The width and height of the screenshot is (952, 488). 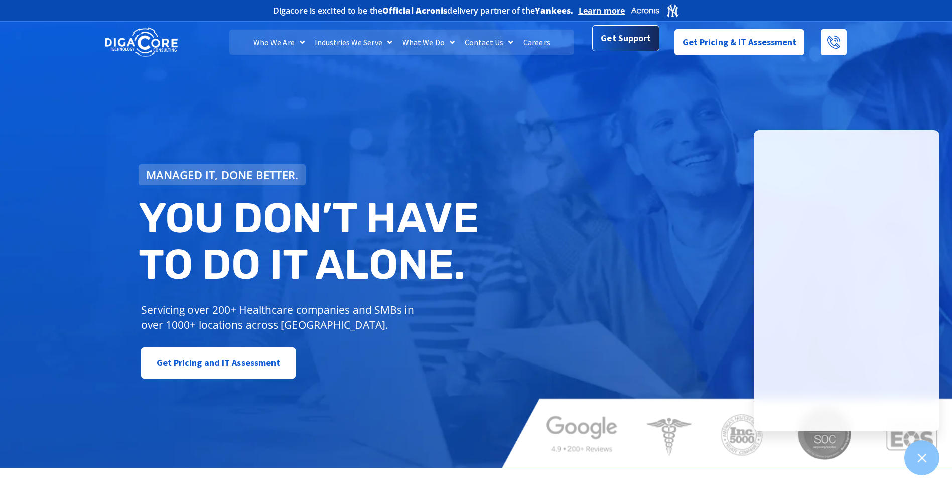 What do you see at coordinates (554, 11) in the screenshot?
I see `b: Yankees.` at bounding box center [554, 11].